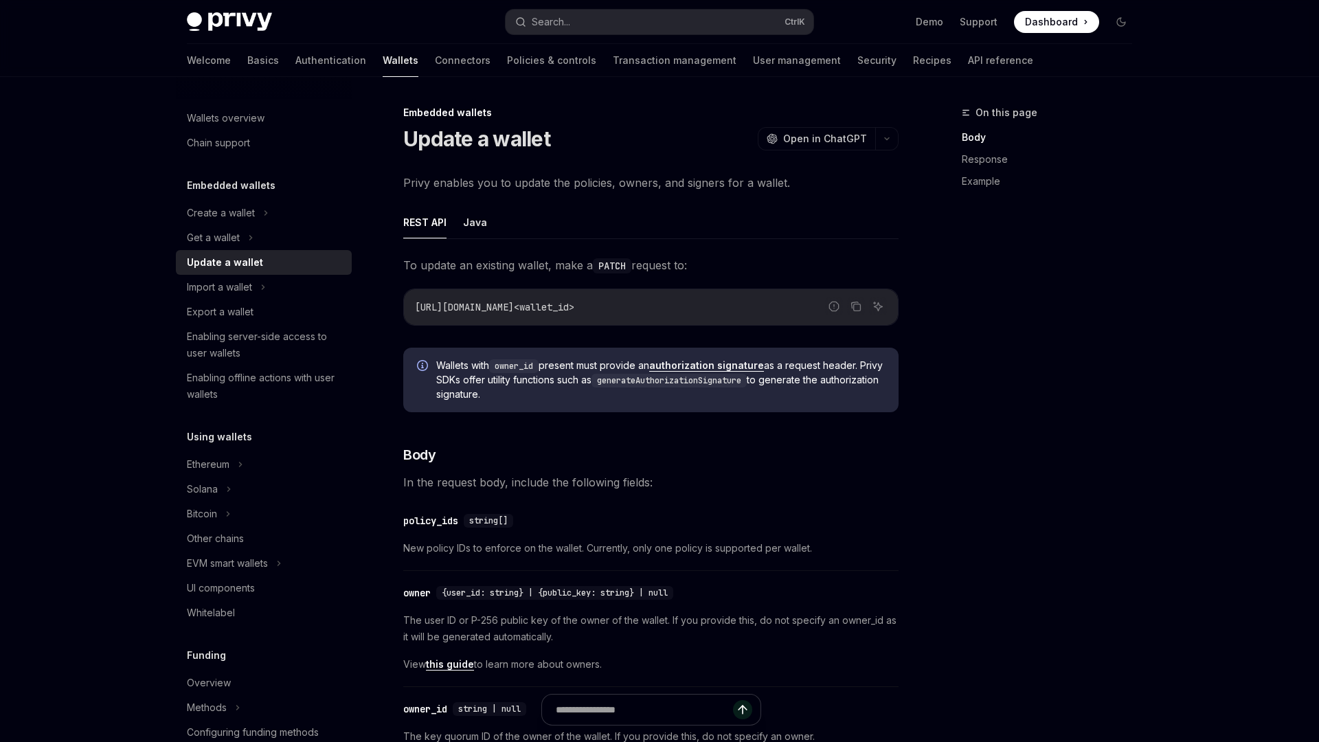 The width and height of the screenshot is (1319, 742). Describe the element at coordinates (1051, 22) in the screenshot. I see `span: Dashboard` at that location.